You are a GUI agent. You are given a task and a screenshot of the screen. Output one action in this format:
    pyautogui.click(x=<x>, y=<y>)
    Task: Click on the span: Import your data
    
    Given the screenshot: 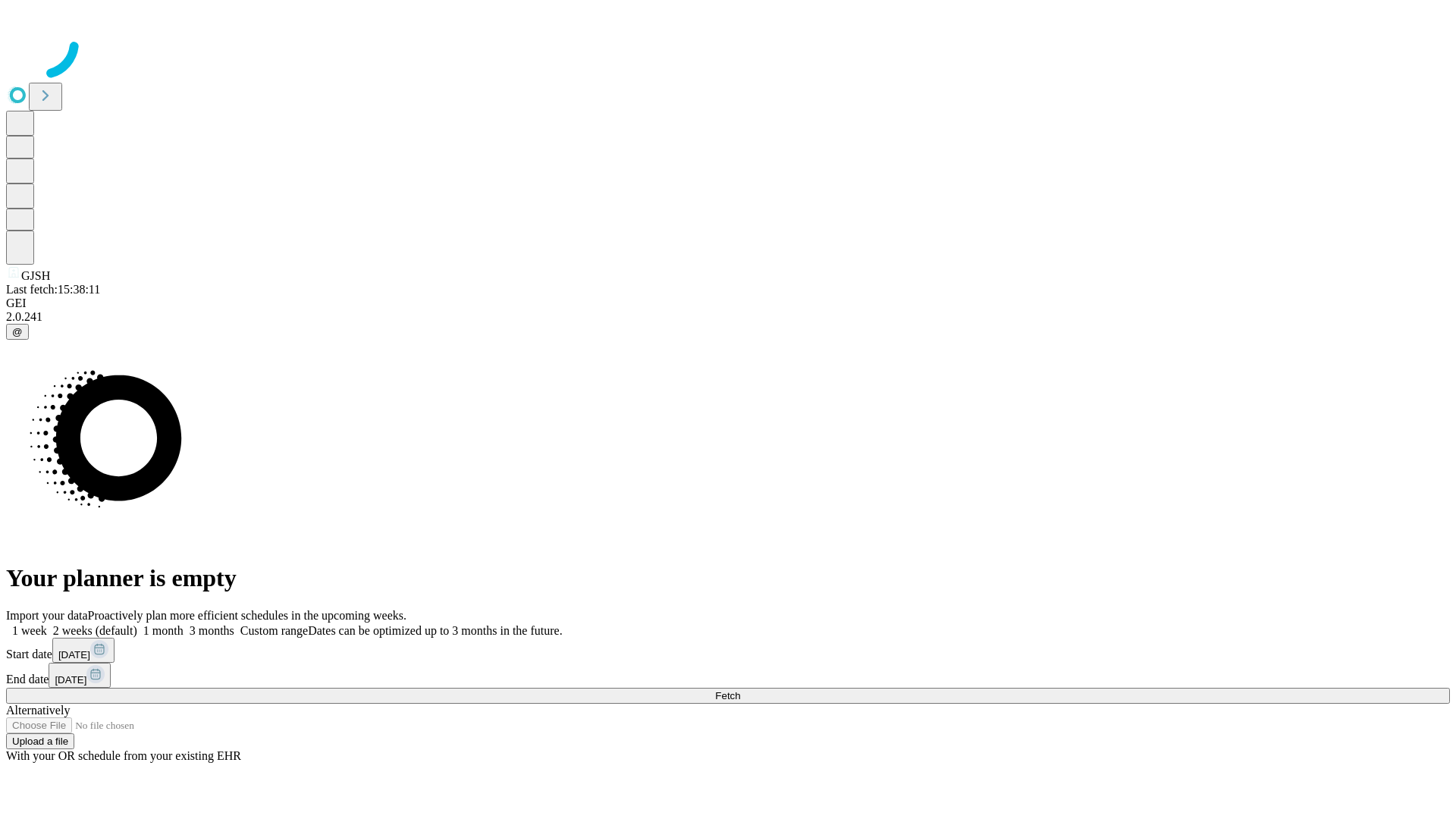 What is the action you would take?
    pyautogui.click(x=47, y=615)
    